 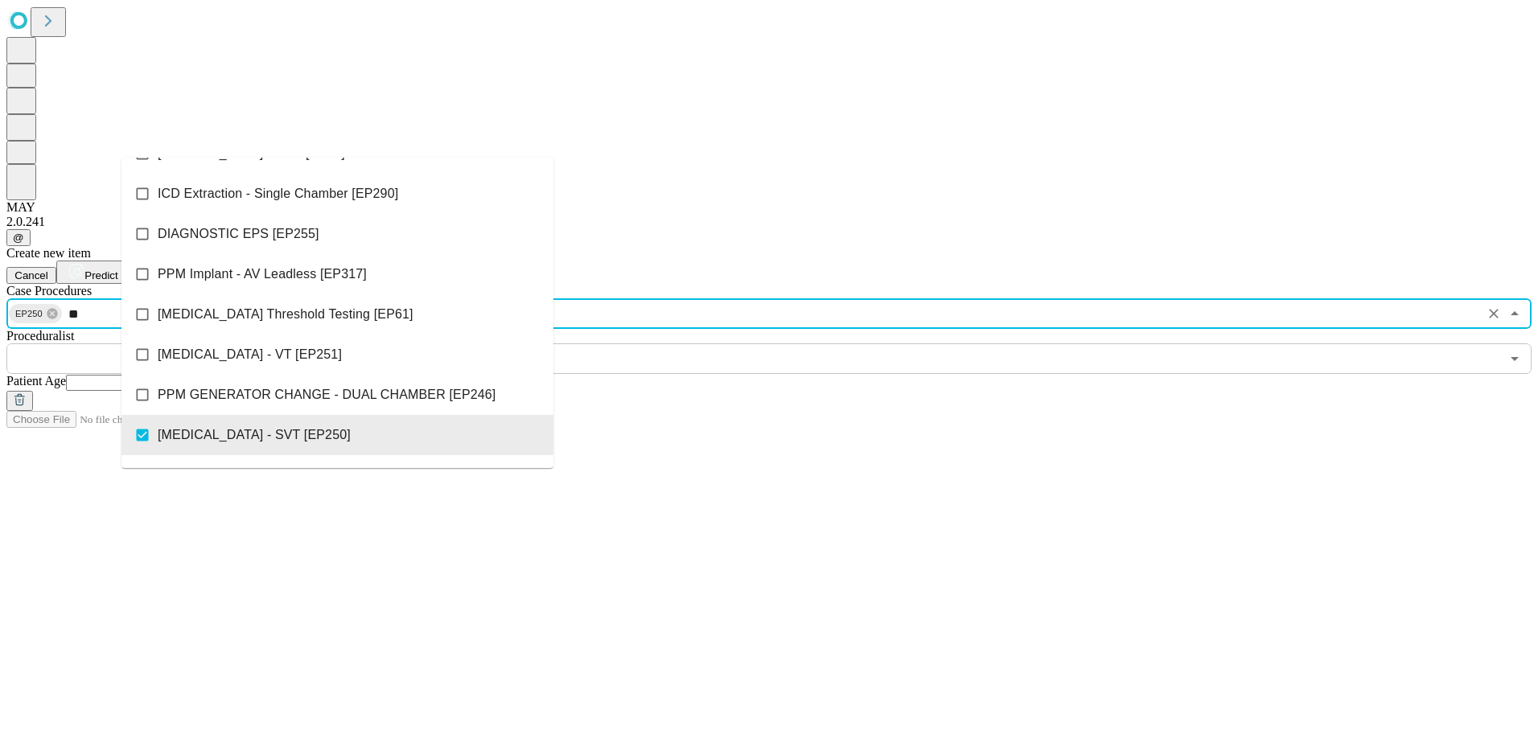 What do you see at coordinates (31, 275) in the screenshot?
I see `button: Cancel` at bounding box center [31, 275].